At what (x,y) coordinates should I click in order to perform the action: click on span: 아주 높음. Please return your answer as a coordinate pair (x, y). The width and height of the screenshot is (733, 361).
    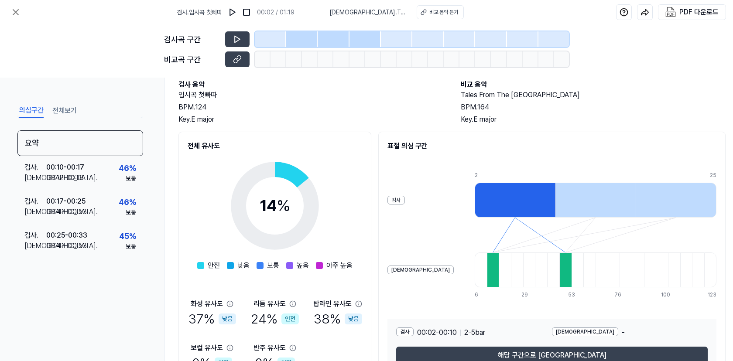
    Looking at the image, I should click on (340, 266).